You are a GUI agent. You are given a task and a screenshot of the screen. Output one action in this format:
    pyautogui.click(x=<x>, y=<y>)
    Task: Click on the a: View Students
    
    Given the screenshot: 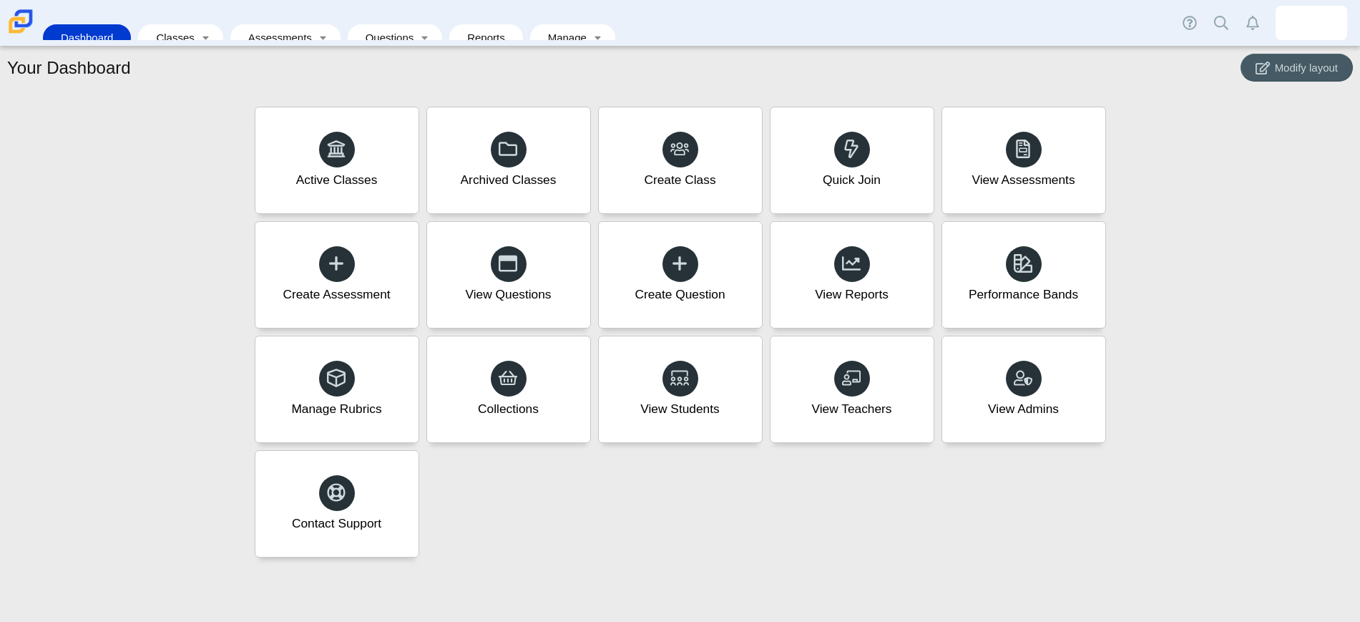 What is the action you would take?
    pyautogui.click(x=681, y=389)
    